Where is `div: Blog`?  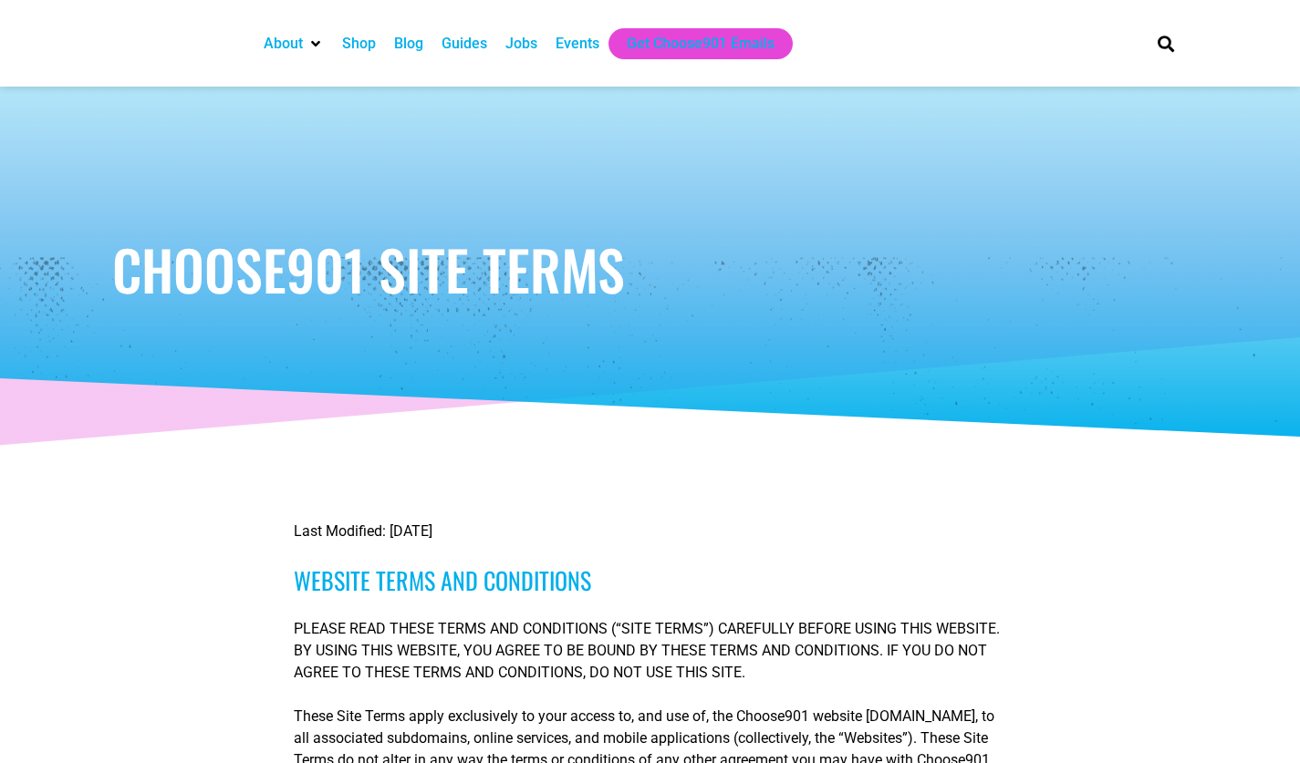
div: Blog is located at coordinates (409, 44).